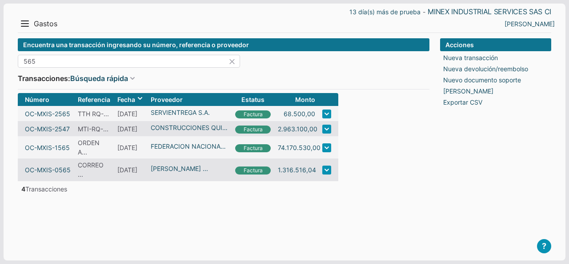 Image resolution: width=569 pixels, height=264 pixels. Describe the element at coordinates (42, 189) in the screenshot. I see `div: Transacciones` at that location.